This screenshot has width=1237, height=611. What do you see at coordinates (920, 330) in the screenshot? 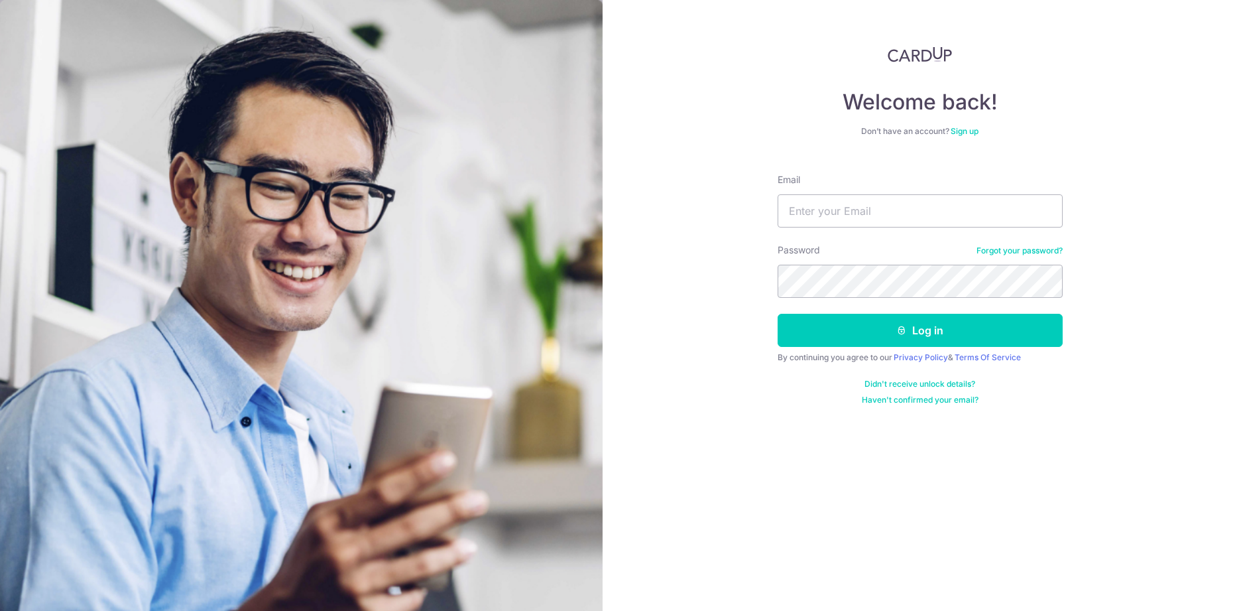
I see `button: Log in` at bounding box center [920, 330].